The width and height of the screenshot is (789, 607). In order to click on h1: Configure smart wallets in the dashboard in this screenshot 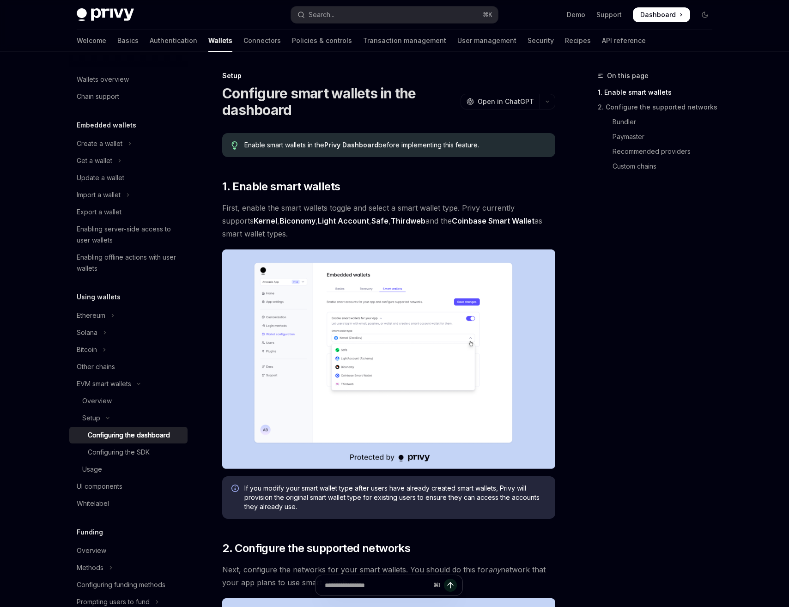, I will do `click(340, 102)`.